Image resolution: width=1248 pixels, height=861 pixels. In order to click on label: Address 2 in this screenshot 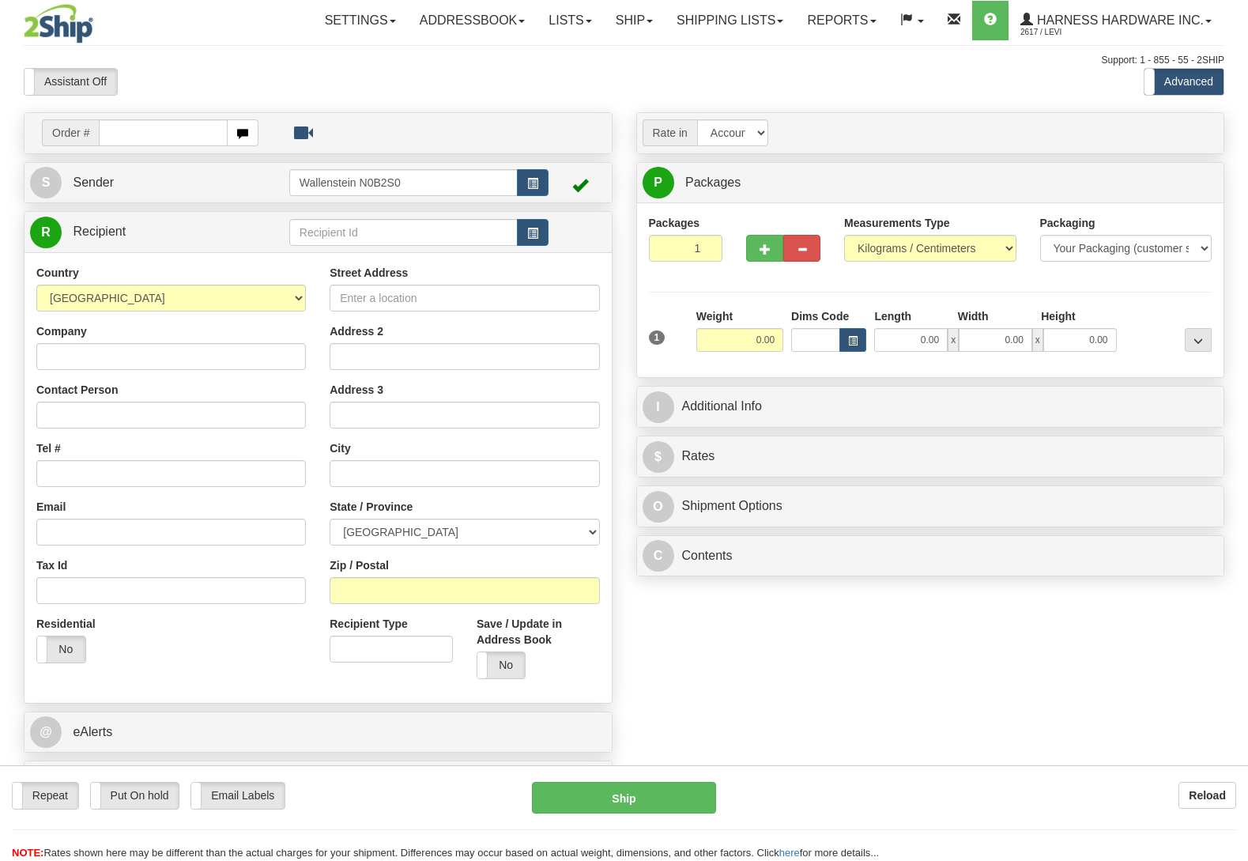, I will do `click(356, 331)`.